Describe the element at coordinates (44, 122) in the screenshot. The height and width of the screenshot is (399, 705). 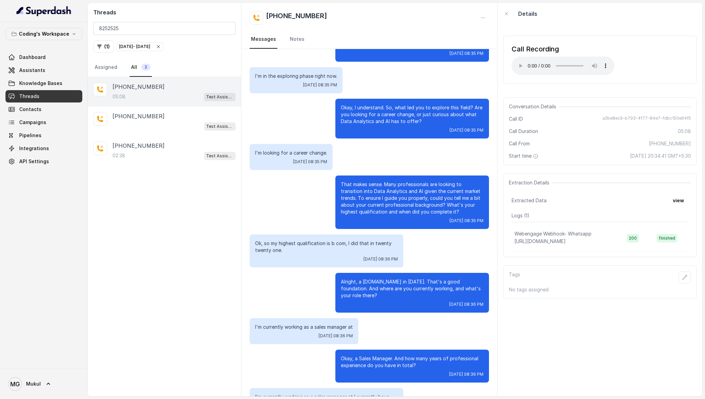
I see `a: Campaigns` at that location.